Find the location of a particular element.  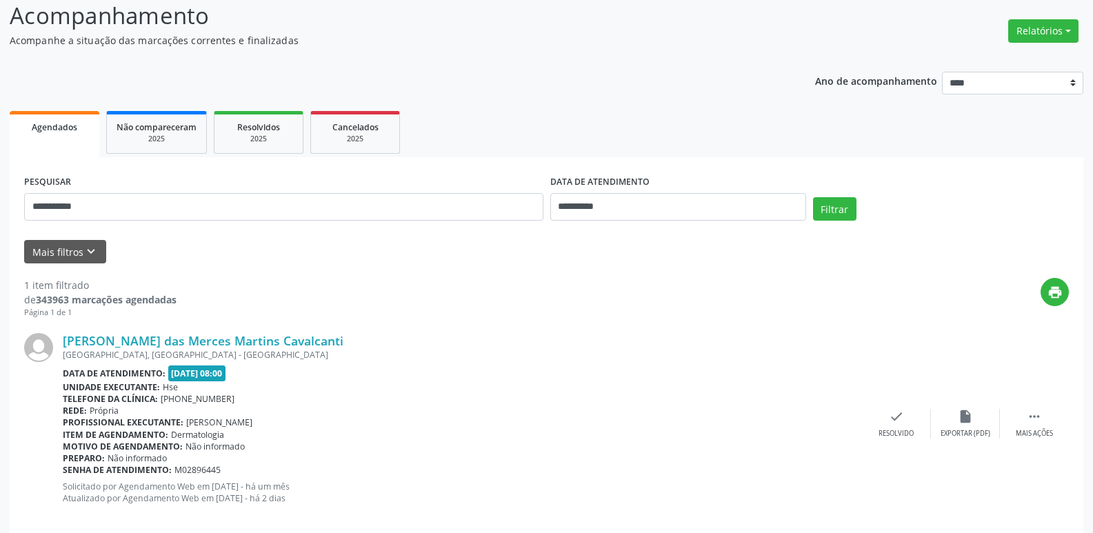

button: Mais filtroskeyboard_arrow_down is located at coordinates (65, 252).